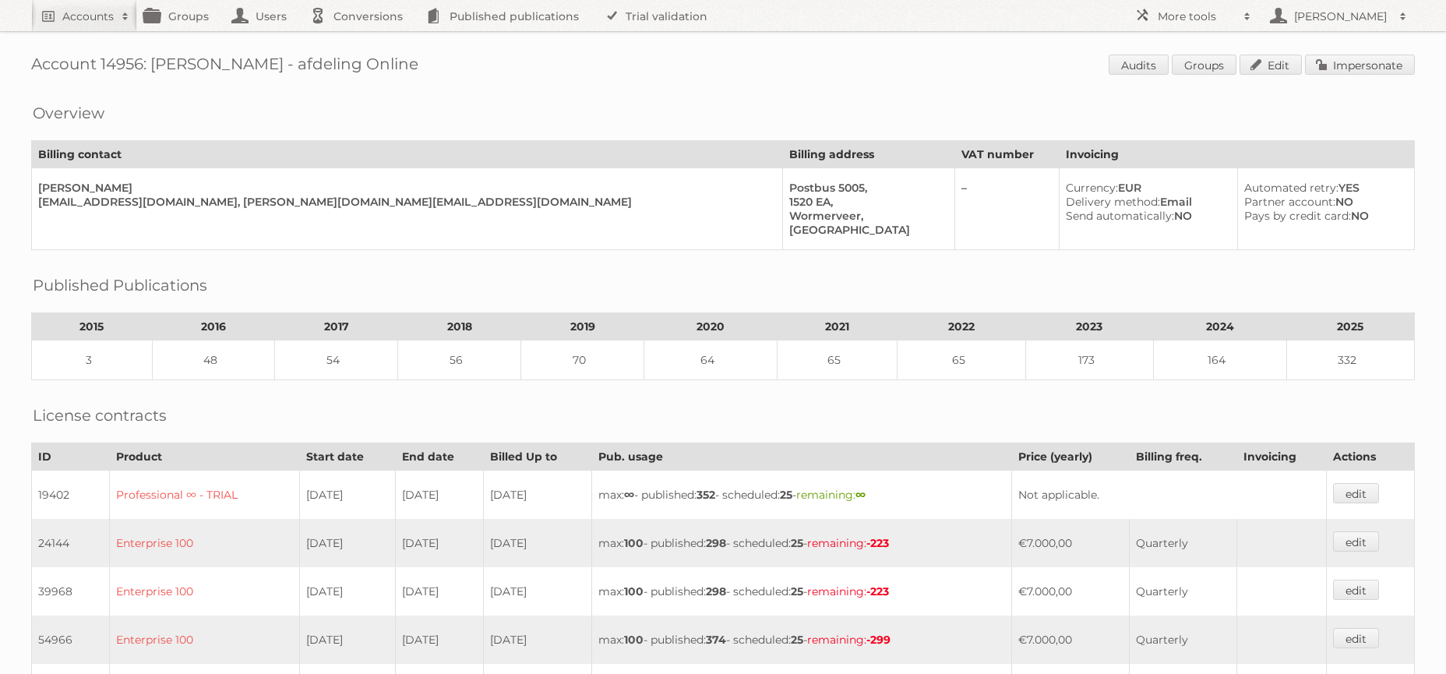 This screenshot has height=674, width=1446. I want to click on div: Wormerveer,, so click(865, 216).